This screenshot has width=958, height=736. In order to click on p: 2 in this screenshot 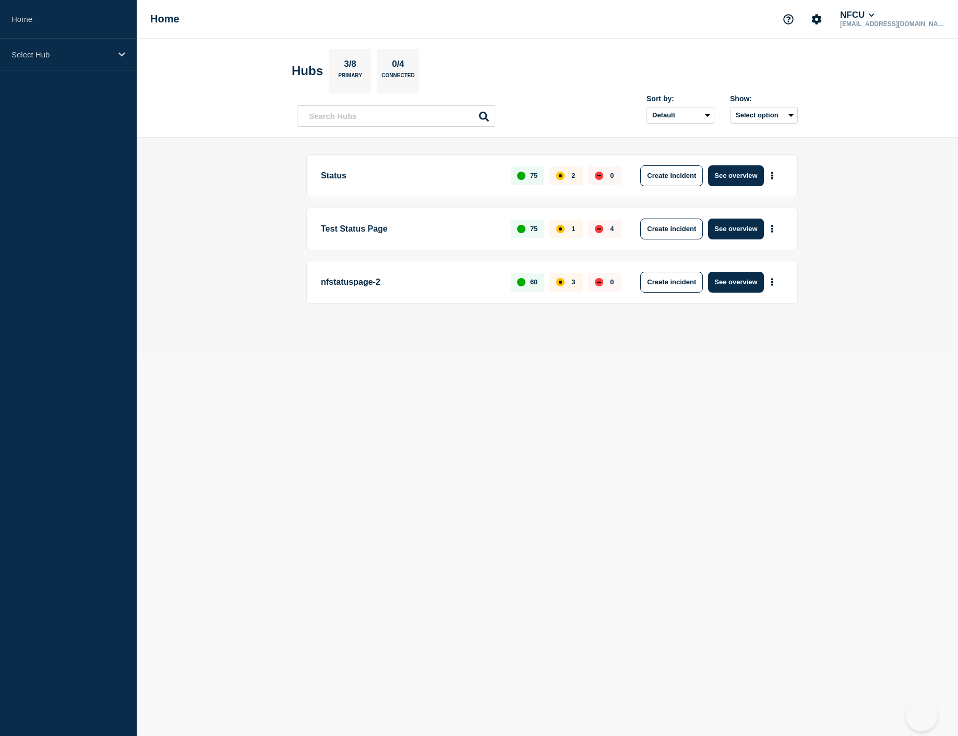, I will do `click(573, 175)`.